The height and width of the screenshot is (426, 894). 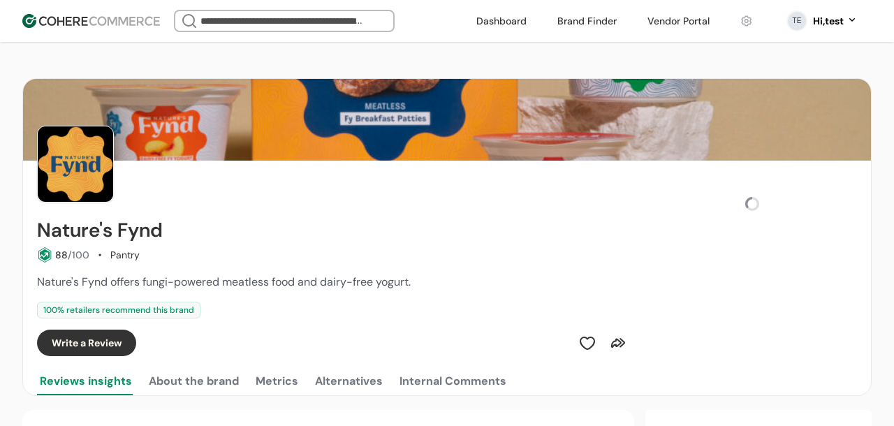 What do you see at coordinates (797, 21) in the screenshot?
I see `svg: 0 percent` at bounding box center [797, 21].